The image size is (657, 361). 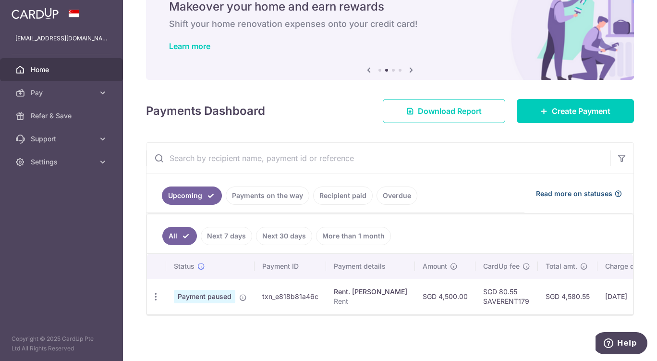 I want to click on td: SGD 80.55 SAVERENT179, so click(x=507, y=296).